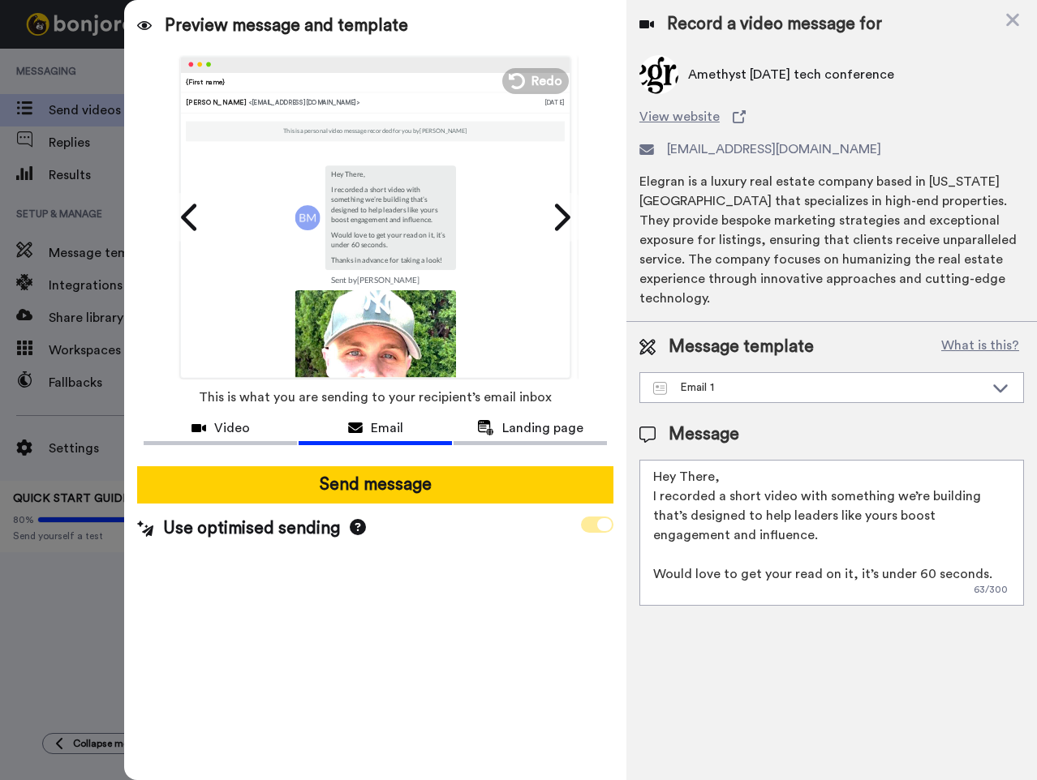 The image size is (1037, 780). I want to click on span: This is what you are sending to your recipient’s email inbox, so click(375, 397).